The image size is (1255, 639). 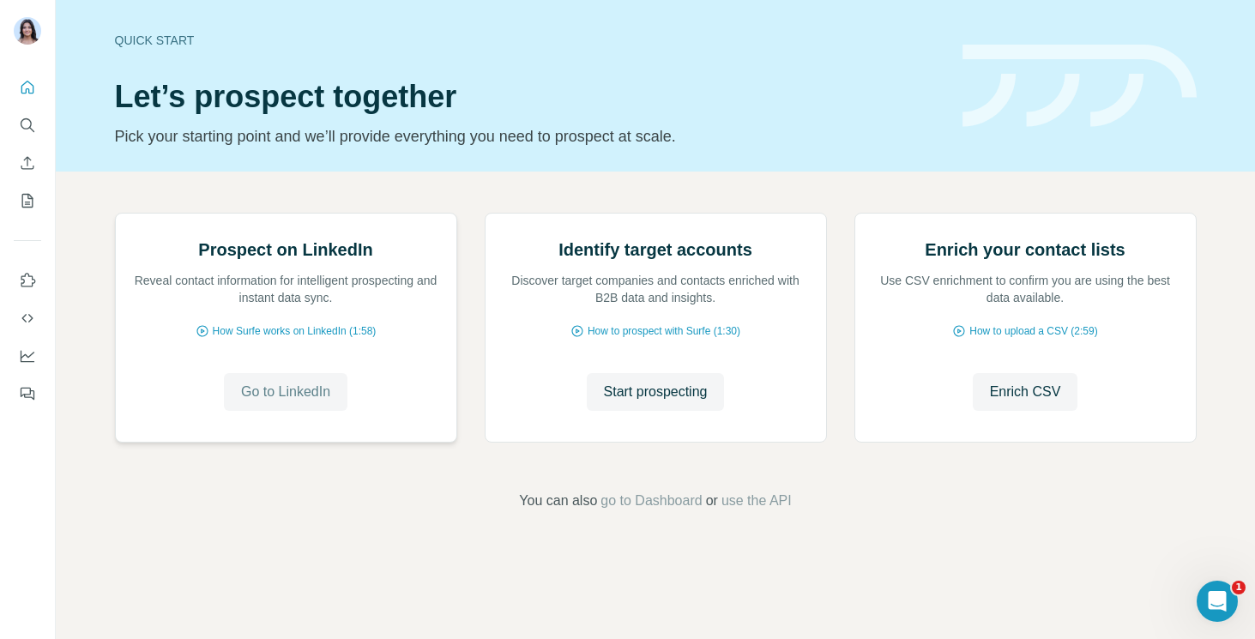 What do you see at coordinates (529, 136) in the screenshot?
I see `p: Pick your starting point and we’ll provide everything you need to prospect at scale.` at bounding box center [529, 136].